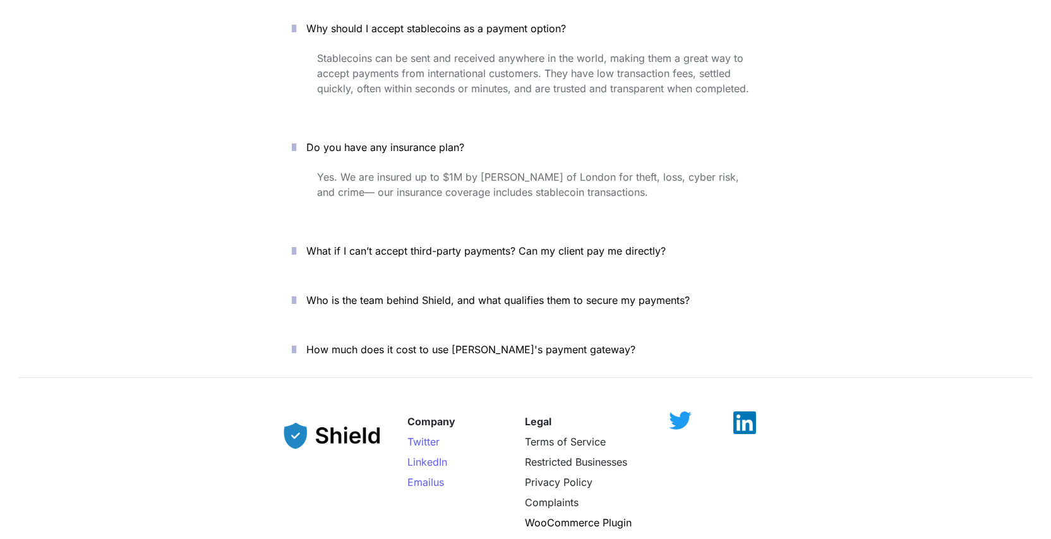 The width and height of the screenshot is (1051, 539). What do you see at coordinates (551, 502) in the screenshot?
I see `span: Complaints` at bounding box center [551, 502].